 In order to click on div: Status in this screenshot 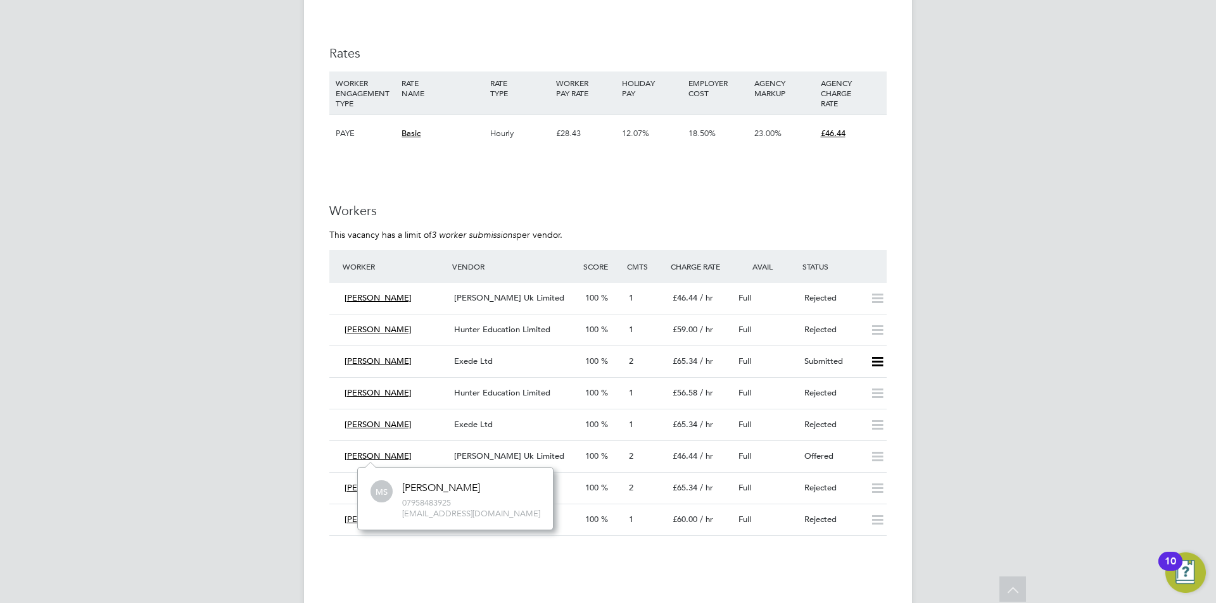, I will do `click(843, 267)`.